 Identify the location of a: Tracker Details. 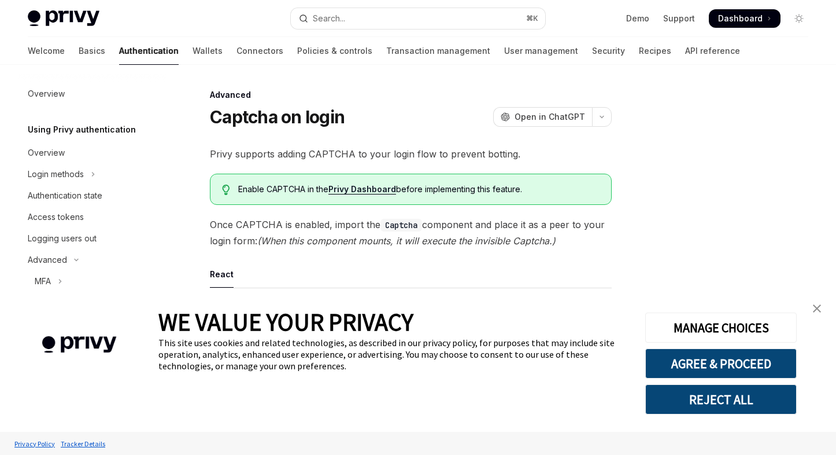
(83, 443).